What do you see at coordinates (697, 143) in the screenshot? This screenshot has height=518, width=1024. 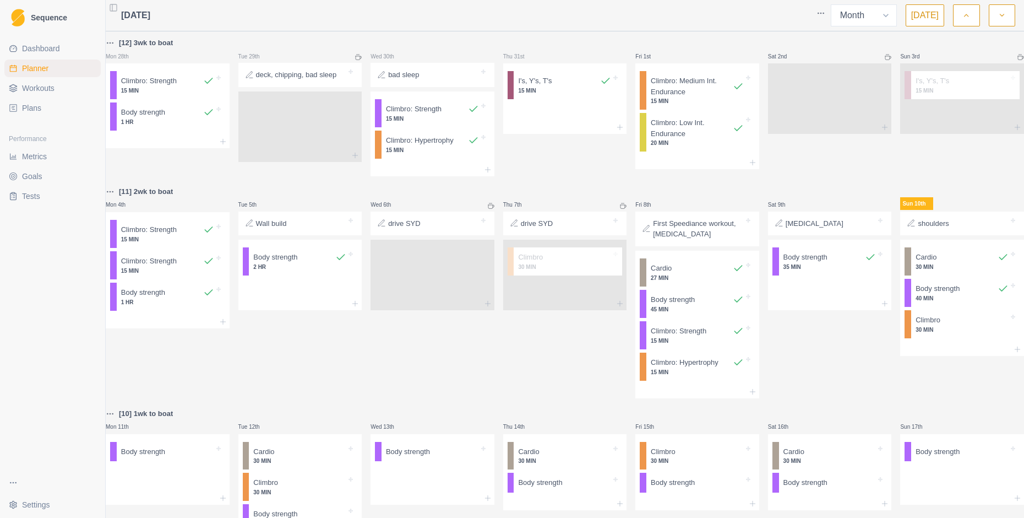 I see `p: 20 MIN` at bounding box center [697, 143].